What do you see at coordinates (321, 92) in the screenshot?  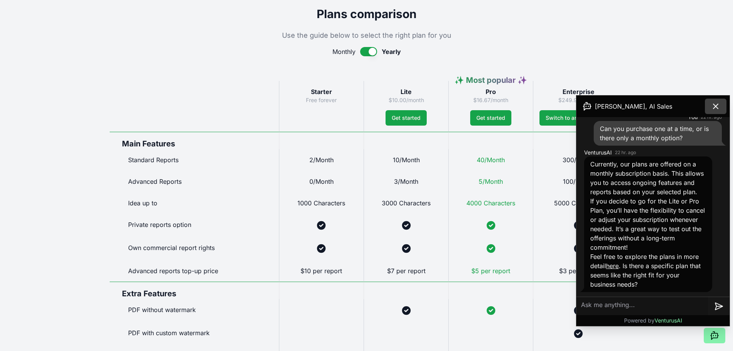 I see `h3: Starter` at bounding box center [321, 92].